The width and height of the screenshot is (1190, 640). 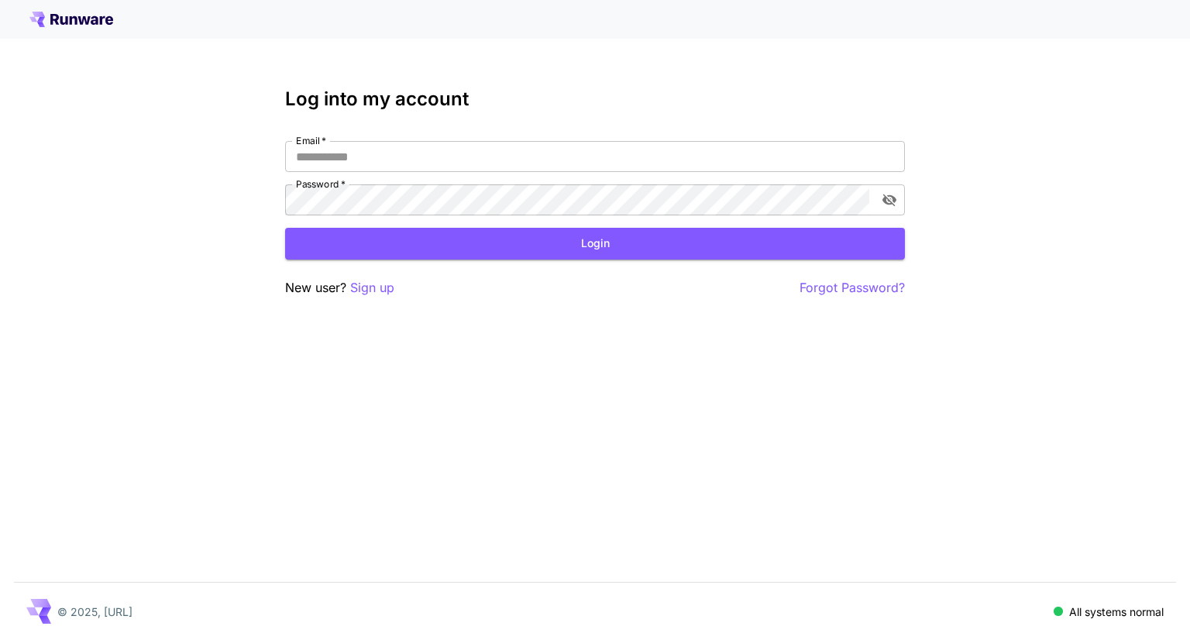 I want to click on label: Email, so click(x=311, y=140).